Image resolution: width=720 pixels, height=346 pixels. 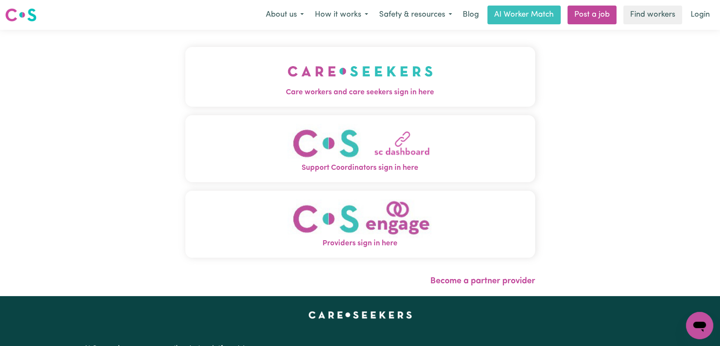 What do you see at coordinates (653, 15) in the screenshot?
I see `a: Find workers` at bounding box center [653, 15].